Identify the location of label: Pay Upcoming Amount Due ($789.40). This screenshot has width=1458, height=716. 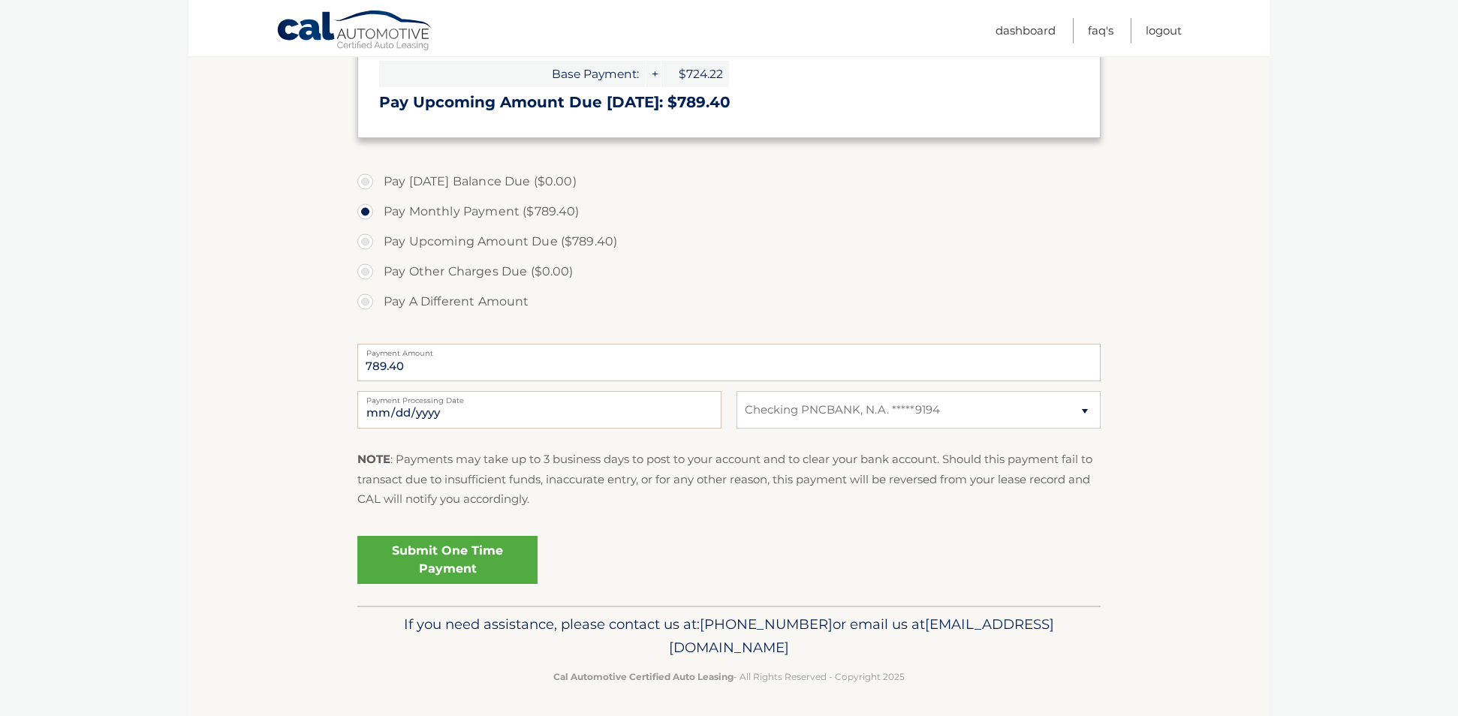
(729, 242).